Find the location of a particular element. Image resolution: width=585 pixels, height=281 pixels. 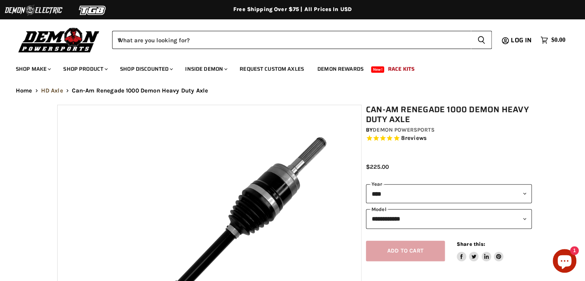

span: New! is located at coordinates (378, 70).